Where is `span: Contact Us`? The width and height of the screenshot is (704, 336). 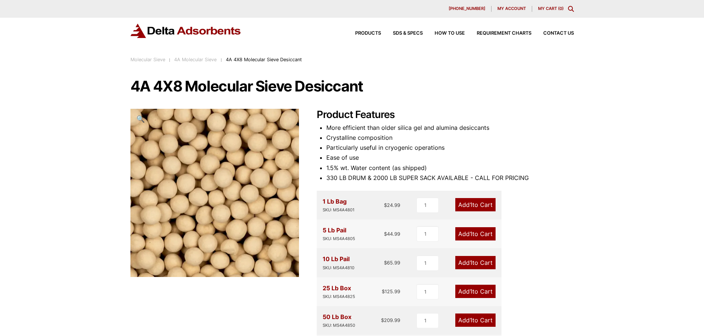
span: Contact Us is located at coordinates (558, 33).